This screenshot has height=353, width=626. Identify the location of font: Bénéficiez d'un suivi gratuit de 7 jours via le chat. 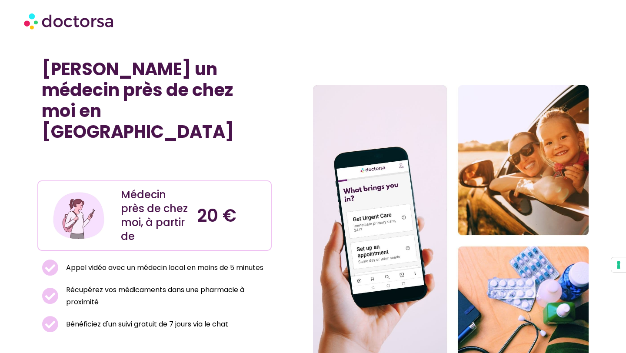
(147, 324).